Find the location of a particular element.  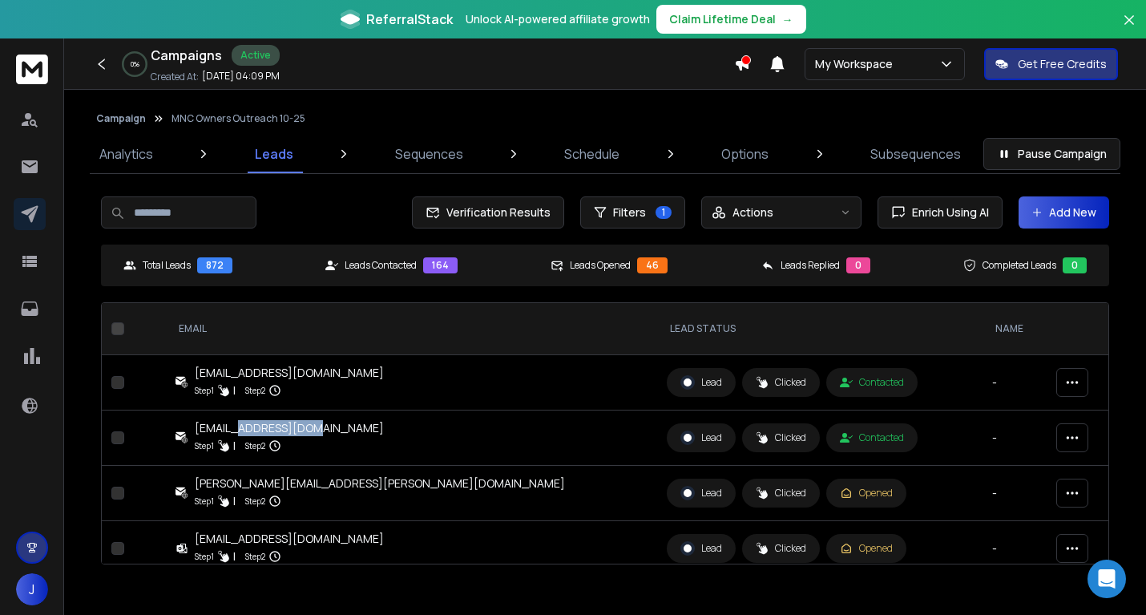

th: NAME is located at coordinates (1015, 329).